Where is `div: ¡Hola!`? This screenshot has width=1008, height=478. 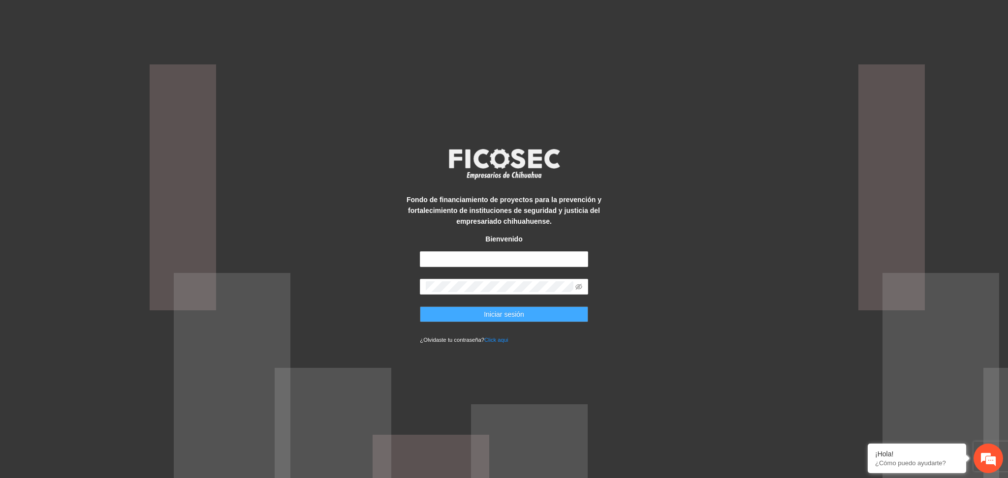
div: ¡Hola! is located at coordinates (917, 454).